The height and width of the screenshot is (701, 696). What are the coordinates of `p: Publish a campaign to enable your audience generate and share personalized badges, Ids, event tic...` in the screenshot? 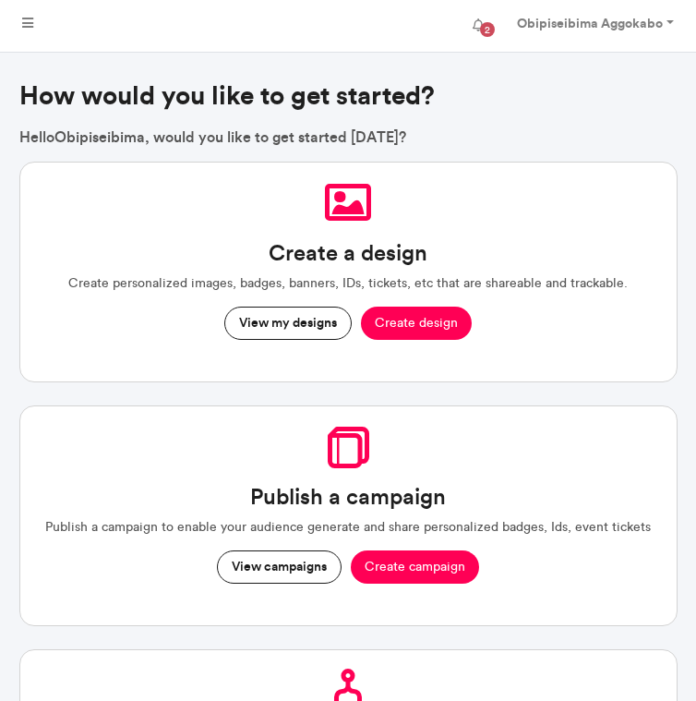 It's located at (348, 527).